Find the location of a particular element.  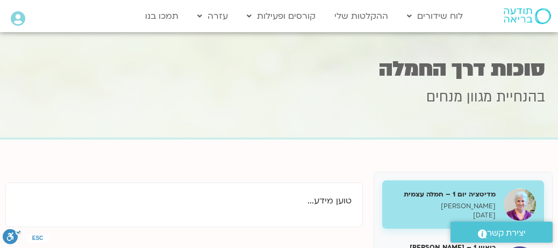

h5: מדיטציה יום 1 – חמלה עצמית is located at coordinates (443, 195).